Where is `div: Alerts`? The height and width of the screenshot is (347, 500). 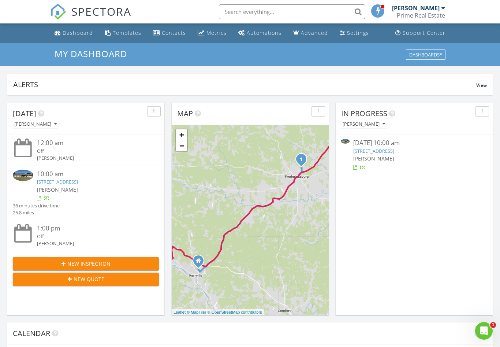 div: Alerts is located at coordinates (245, 84).